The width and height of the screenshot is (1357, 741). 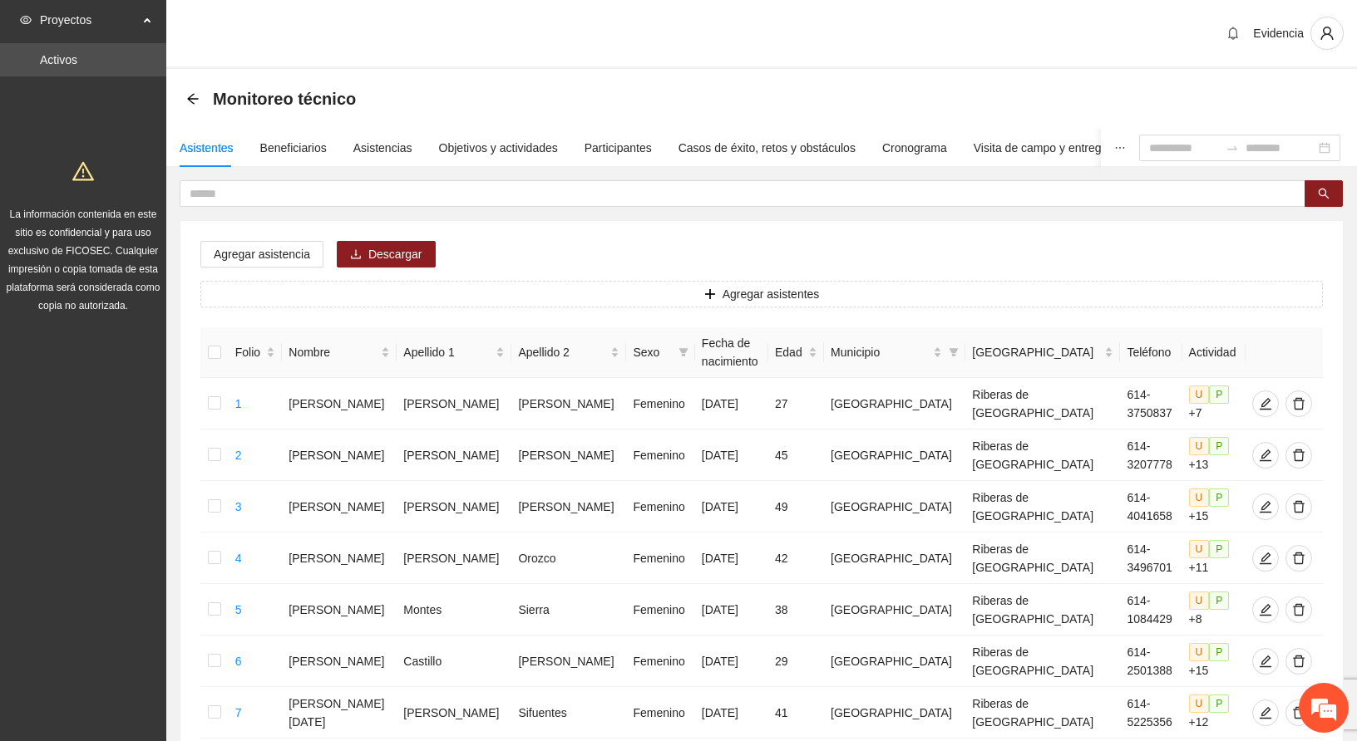 What do you see at coordinates (771, 294) in the screenshot?
I see `span: Agregar asistentes` at bounding box center [771, 294].